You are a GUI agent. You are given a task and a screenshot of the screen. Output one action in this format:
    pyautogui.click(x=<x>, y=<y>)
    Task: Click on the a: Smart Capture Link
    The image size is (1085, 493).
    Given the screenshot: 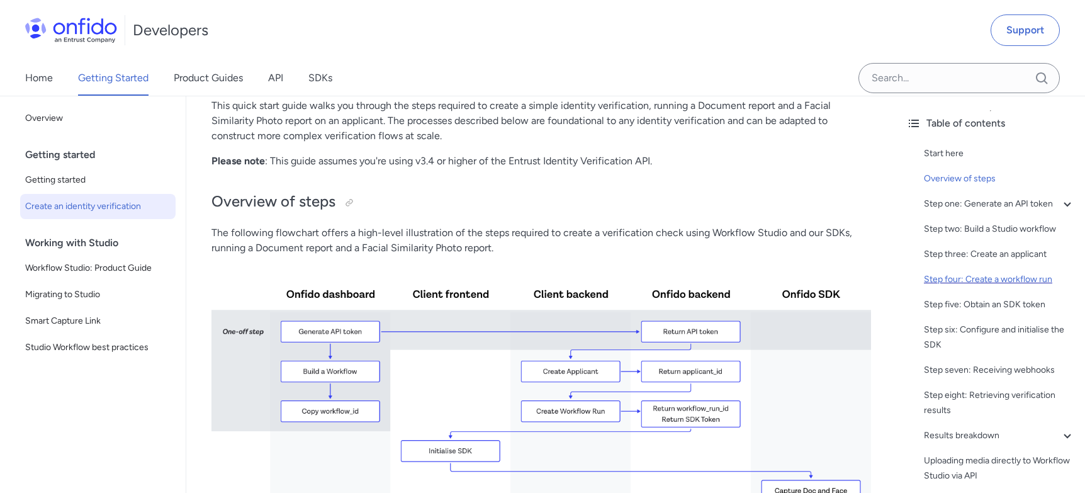 What is the action you would take?
    pyautogui.click(x=98, y=321)
    